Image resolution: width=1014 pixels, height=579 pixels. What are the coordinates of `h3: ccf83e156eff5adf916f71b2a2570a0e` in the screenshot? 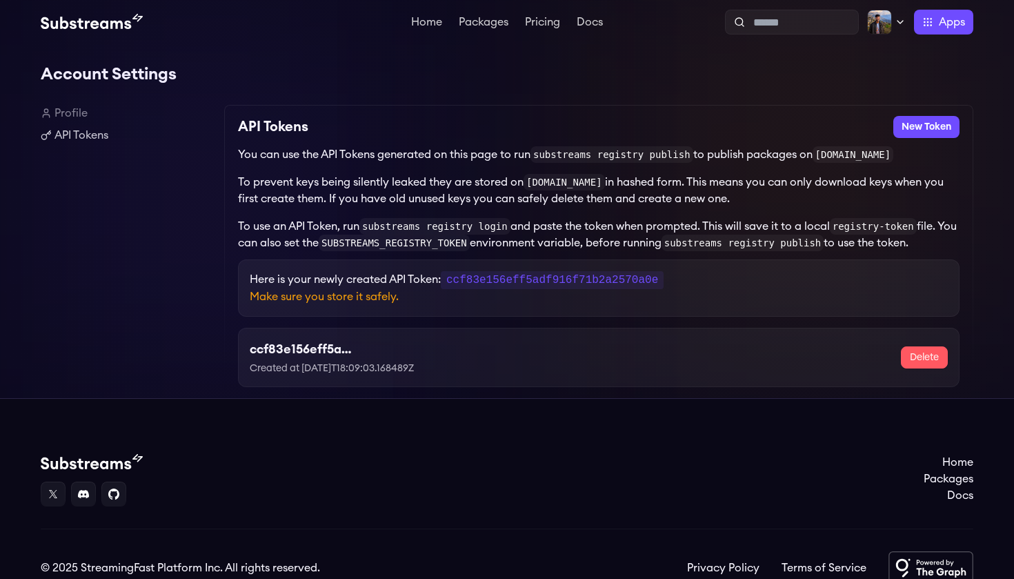 It's located at (303, 349).